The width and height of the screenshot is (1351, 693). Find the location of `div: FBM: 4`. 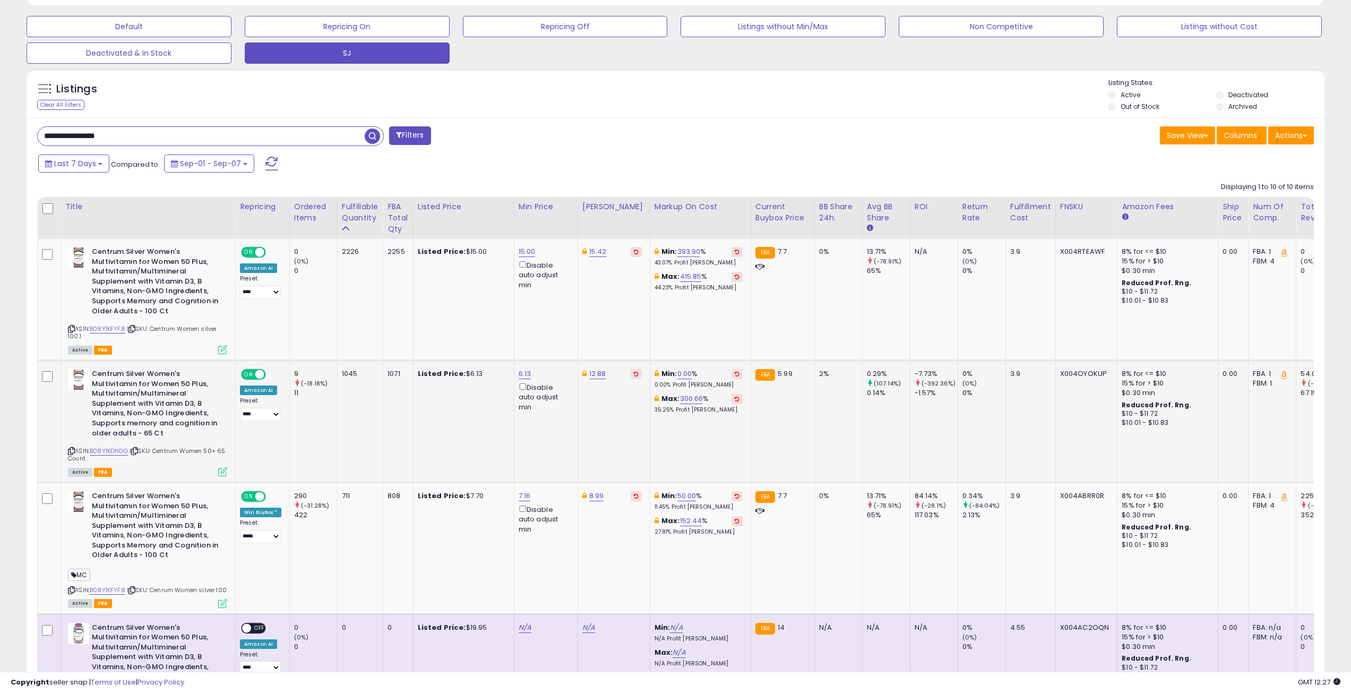

div: FBM: 4 is located at coordinates (1271, 506).